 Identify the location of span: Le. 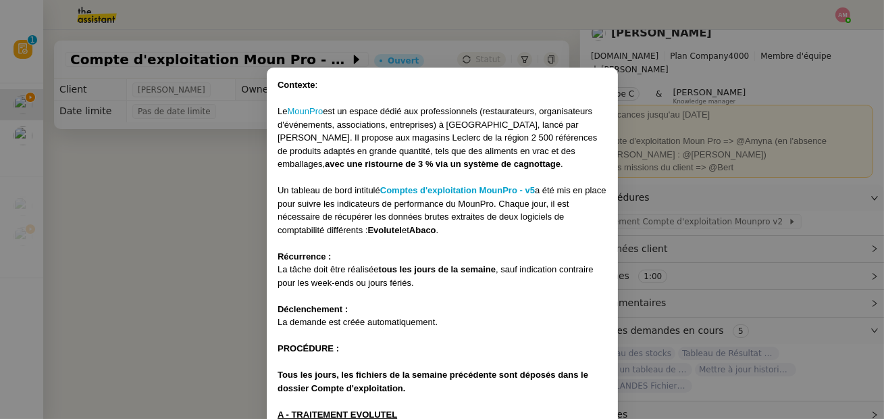
(282, 111).